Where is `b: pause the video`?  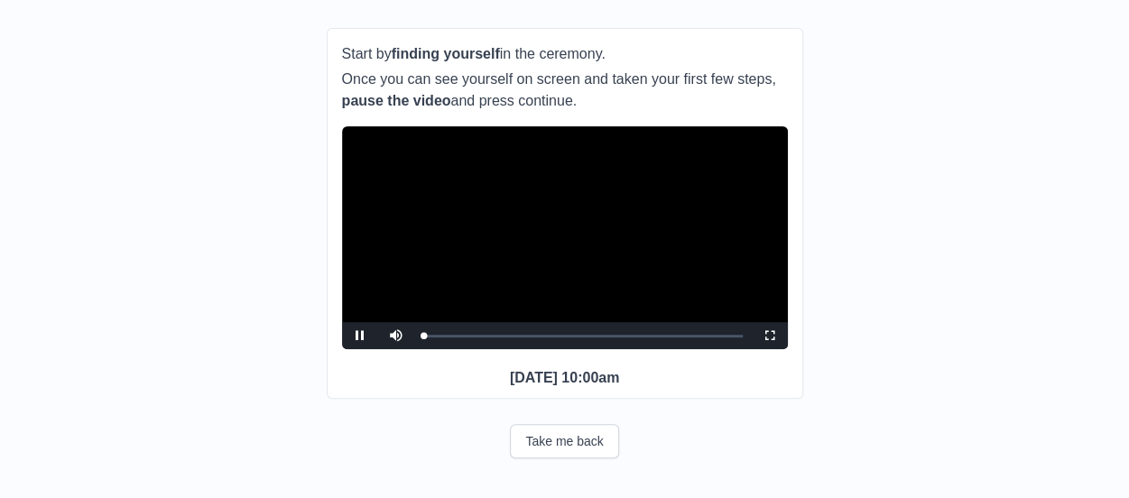
b: pause the video is located at coordinates (396, 100).